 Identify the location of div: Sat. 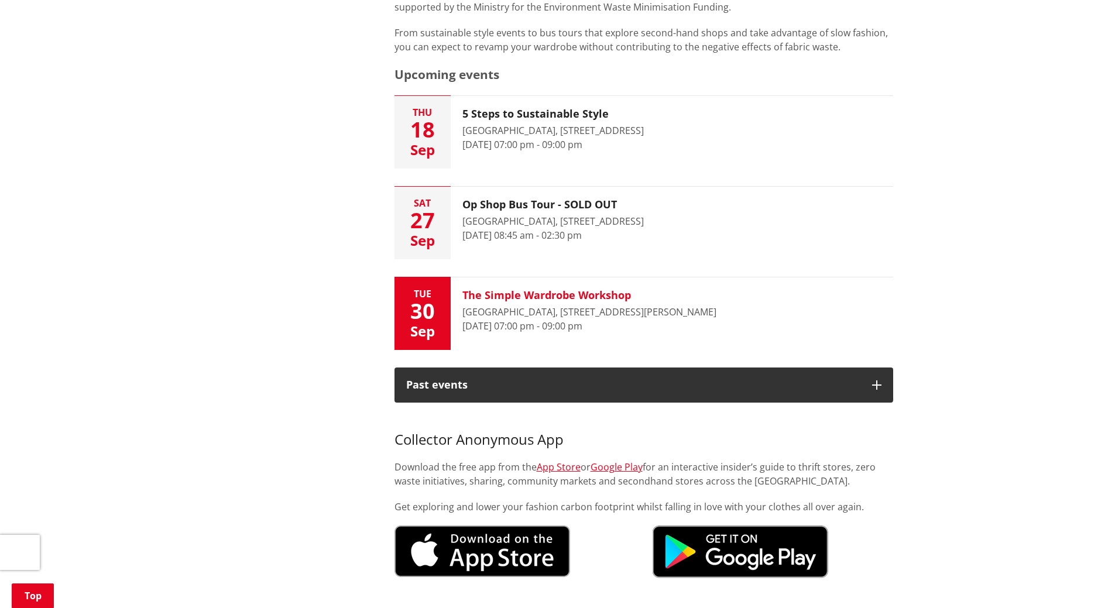
(423, 203).